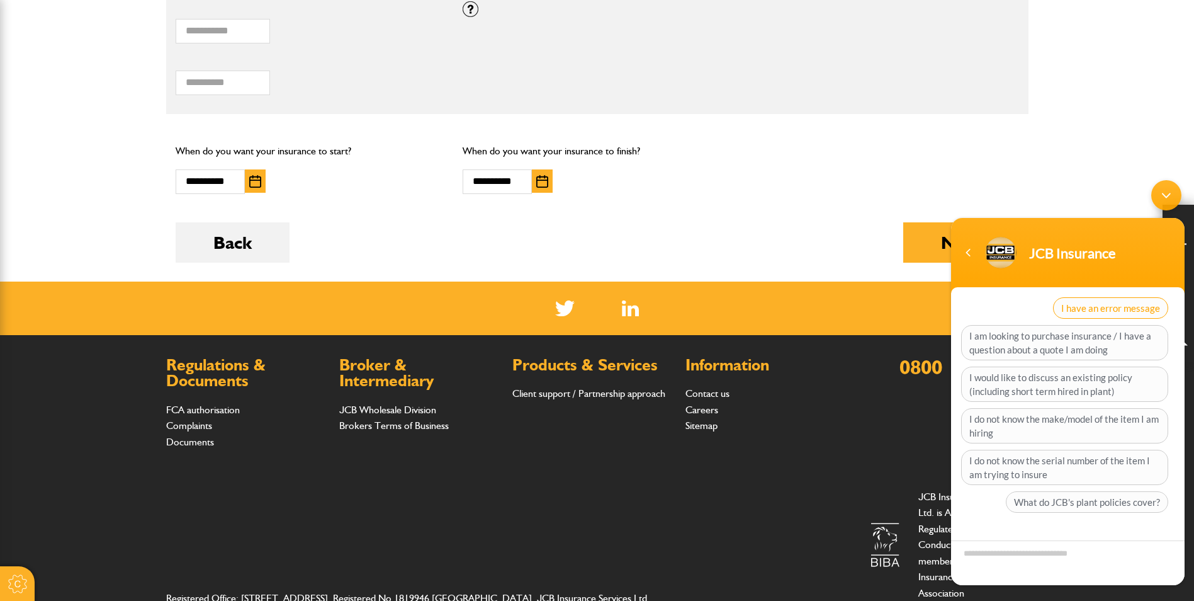  Describe the element at coordinates (157, 79) in the screenshot. I see `div: JCB Insurance` at that location.